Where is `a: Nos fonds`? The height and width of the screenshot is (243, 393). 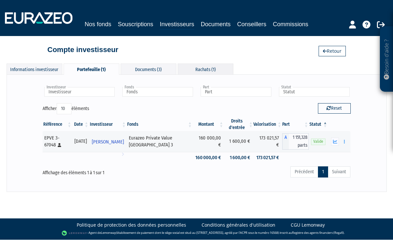
a: Nos fonds is located at coordinates (98, 24).